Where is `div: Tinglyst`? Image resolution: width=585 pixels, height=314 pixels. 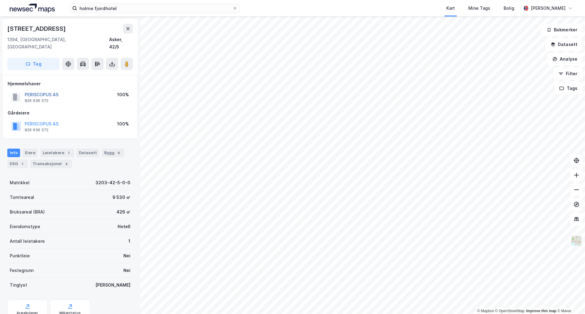
div: Tinglyst is located at coordinates (18, 285).